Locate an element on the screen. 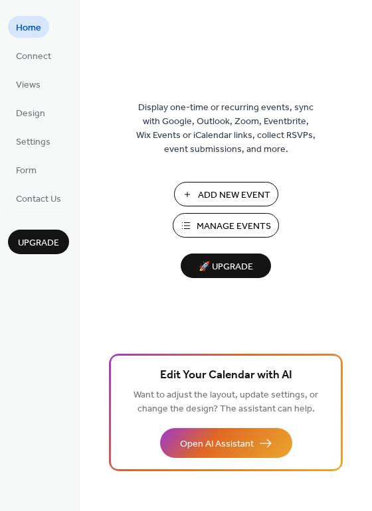  button: 🚀 Upgrade is located at coordinates (226, 265).